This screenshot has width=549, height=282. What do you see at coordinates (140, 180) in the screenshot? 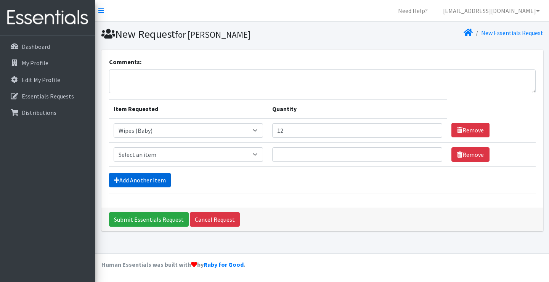
I see `a: Add Another Item` at bounding box center [140, 180].